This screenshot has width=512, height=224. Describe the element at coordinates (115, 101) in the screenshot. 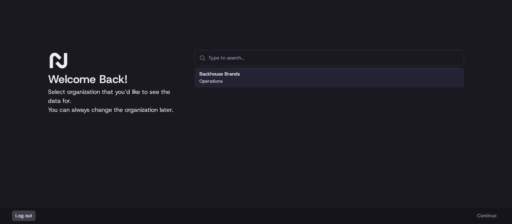

I see `p: Select organization that you’d like to see the data for. You can always change the organization l...` at that location.